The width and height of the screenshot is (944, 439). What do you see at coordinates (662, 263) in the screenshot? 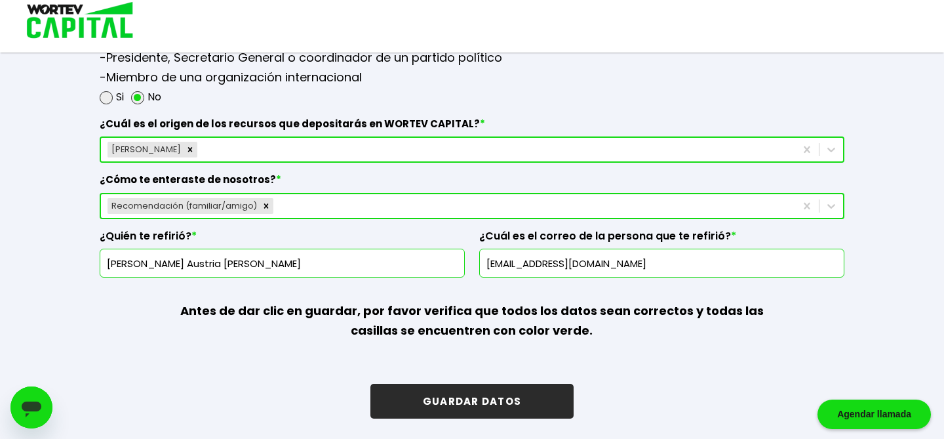
I see `input: inversionista@gmail.com` at bounding box center [662, 263].